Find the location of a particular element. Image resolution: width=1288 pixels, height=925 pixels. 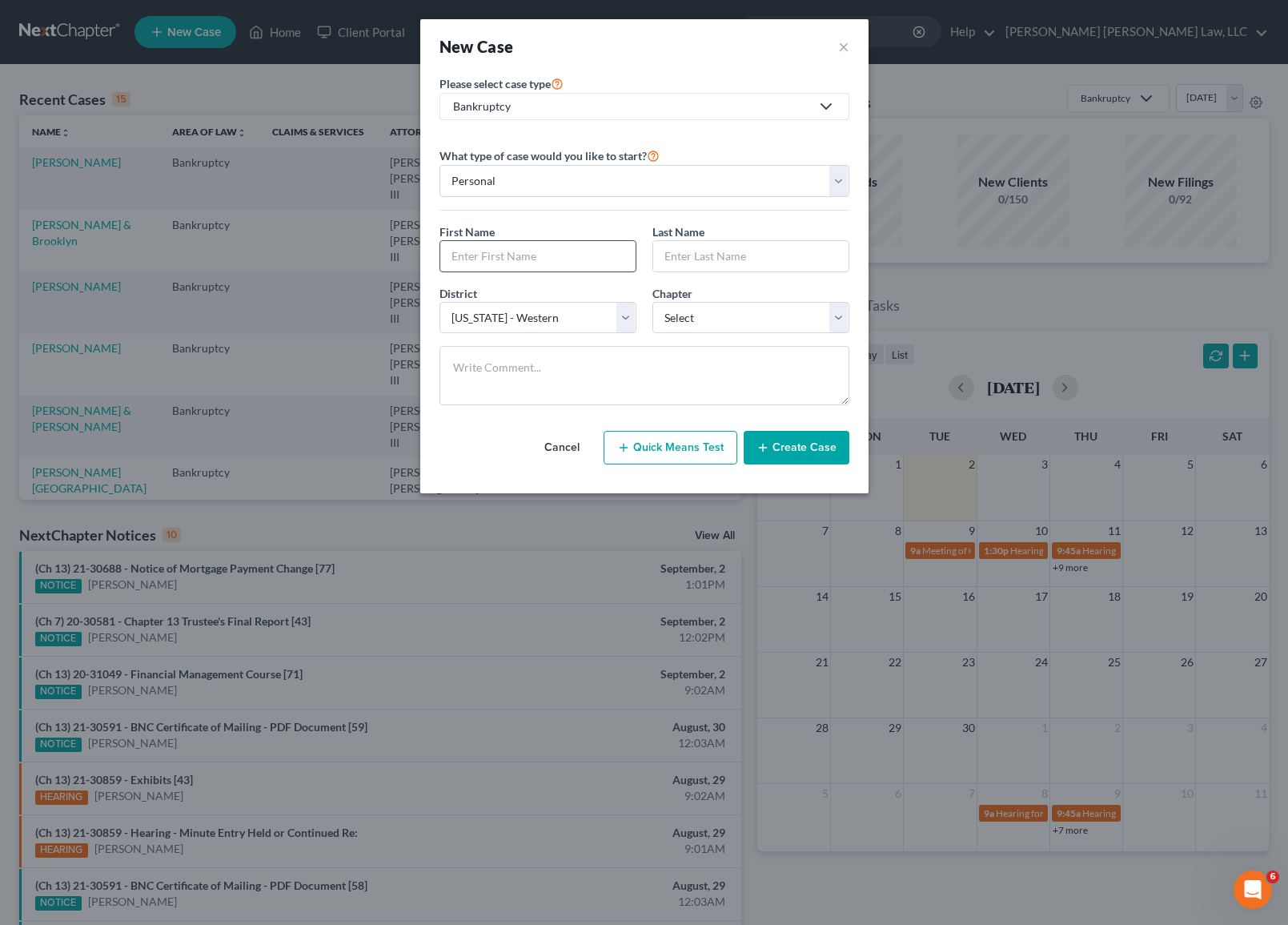

button: Cancel is located at coordinates (562, 448).